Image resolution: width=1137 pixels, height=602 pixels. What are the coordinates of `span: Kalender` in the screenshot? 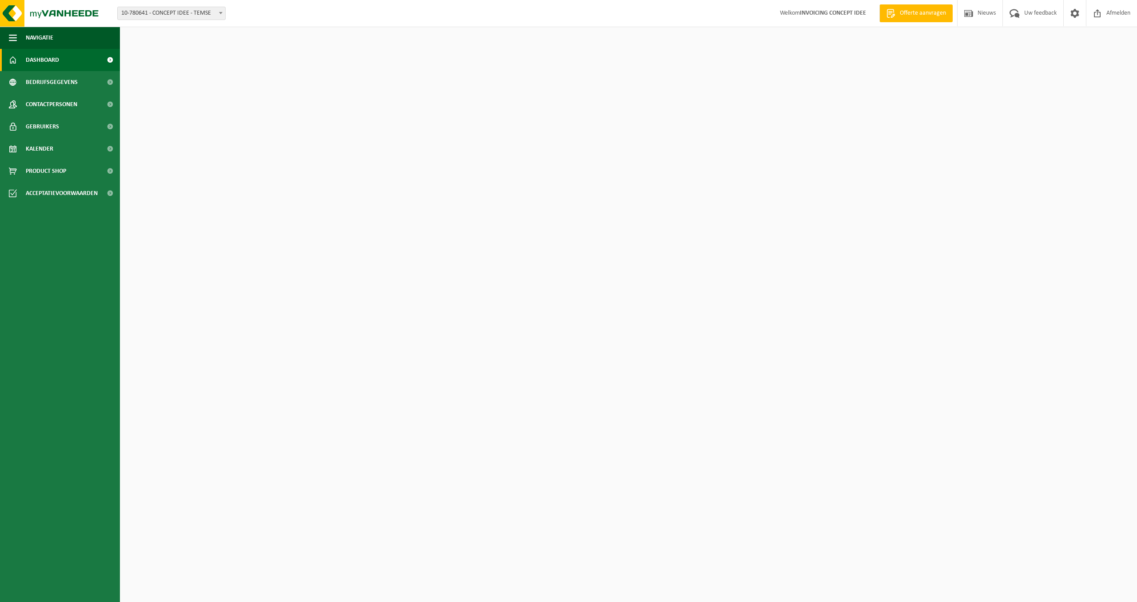 It's located at (40, 149).